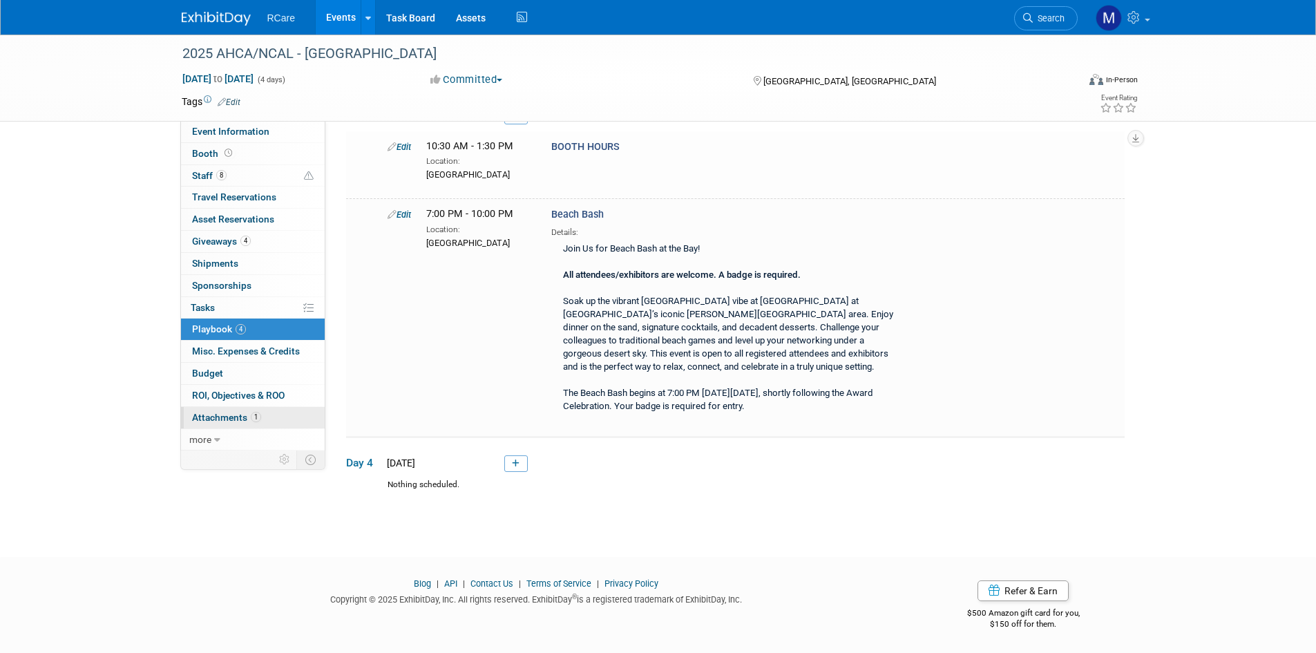 This screenshot has height=653, width=1316. What do you see at coordinates (253, 131) in the screenshot?
I see `a: Event Information` at bounding box center [253, 131].